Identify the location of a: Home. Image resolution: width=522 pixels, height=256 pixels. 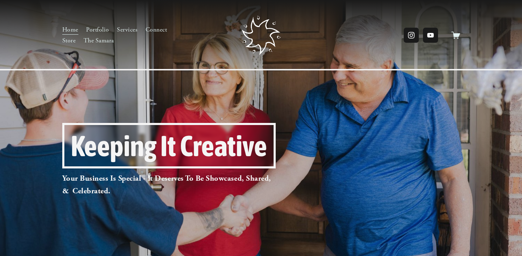
(70, 30).